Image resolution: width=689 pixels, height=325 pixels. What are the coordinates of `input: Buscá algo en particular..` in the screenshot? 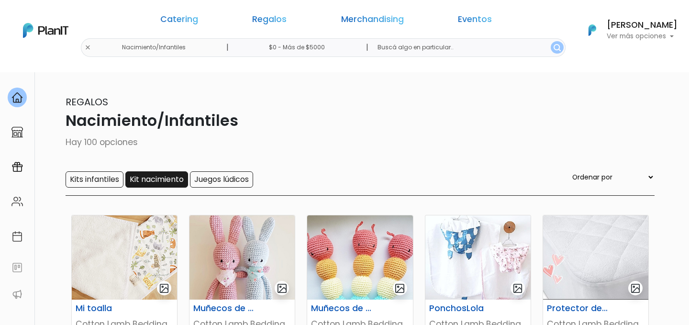 It's located at (467, 47).